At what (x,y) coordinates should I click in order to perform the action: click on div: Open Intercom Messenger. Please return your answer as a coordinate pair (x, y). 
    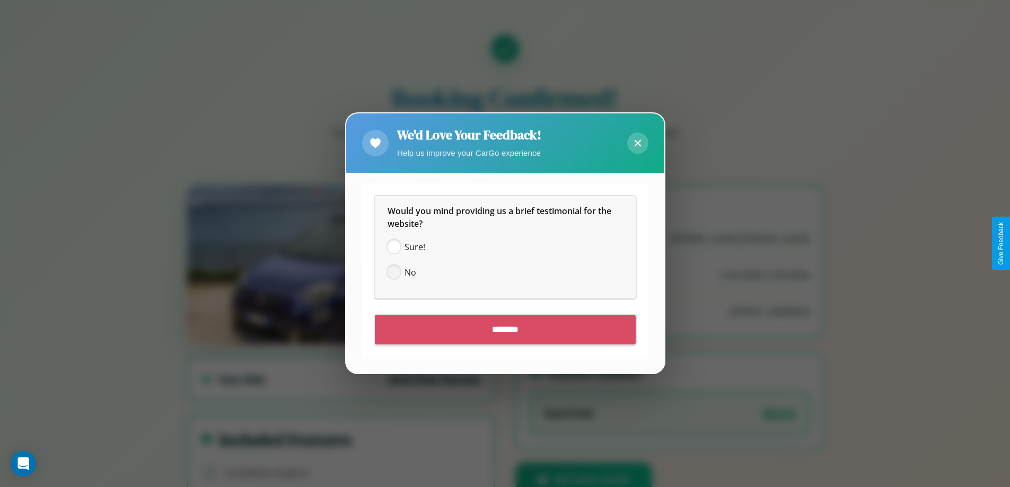
    Looking at the image, I should click on (23, 464).